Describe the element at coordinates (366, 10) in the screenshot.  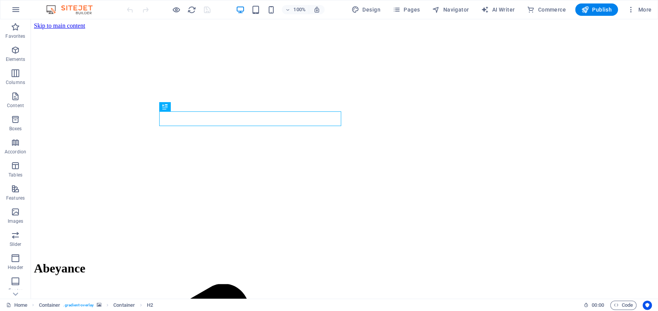
I see `span: Design` at that location.